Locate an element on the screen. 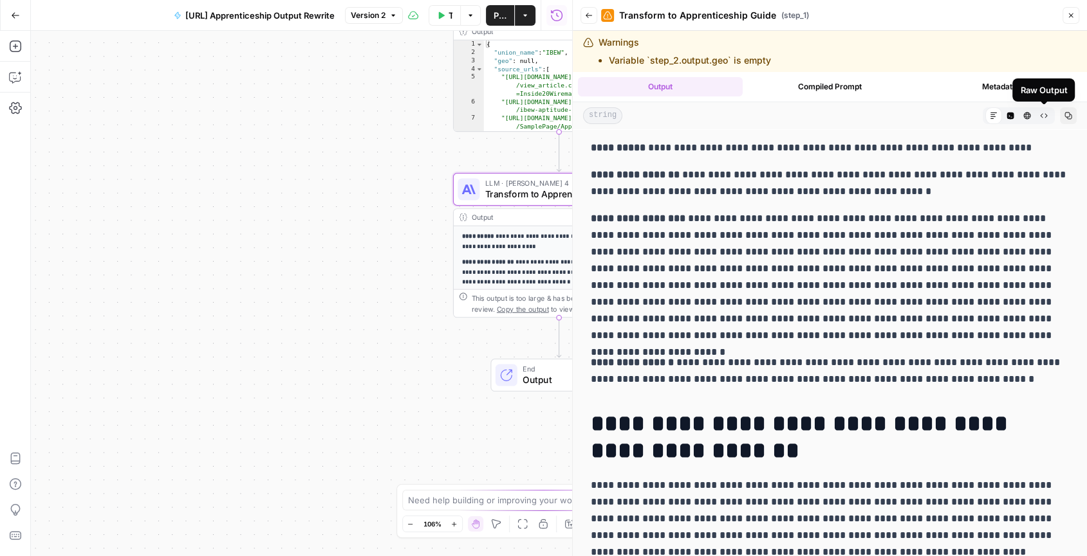 The image size is (1087, 556). span: Output is located at coordinates (569, 380).